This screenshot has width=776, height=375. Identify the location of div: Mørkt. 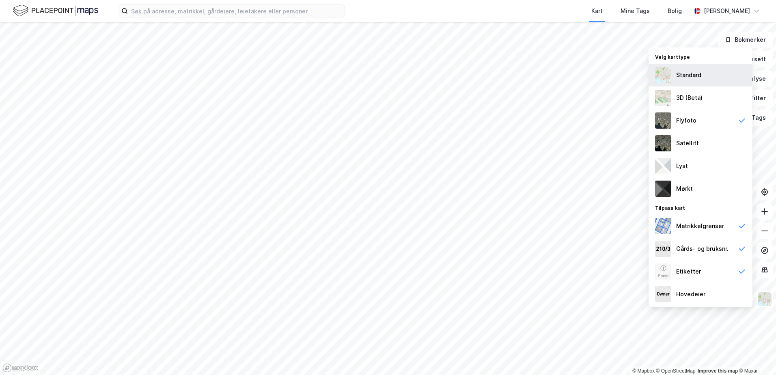
(684, 189).